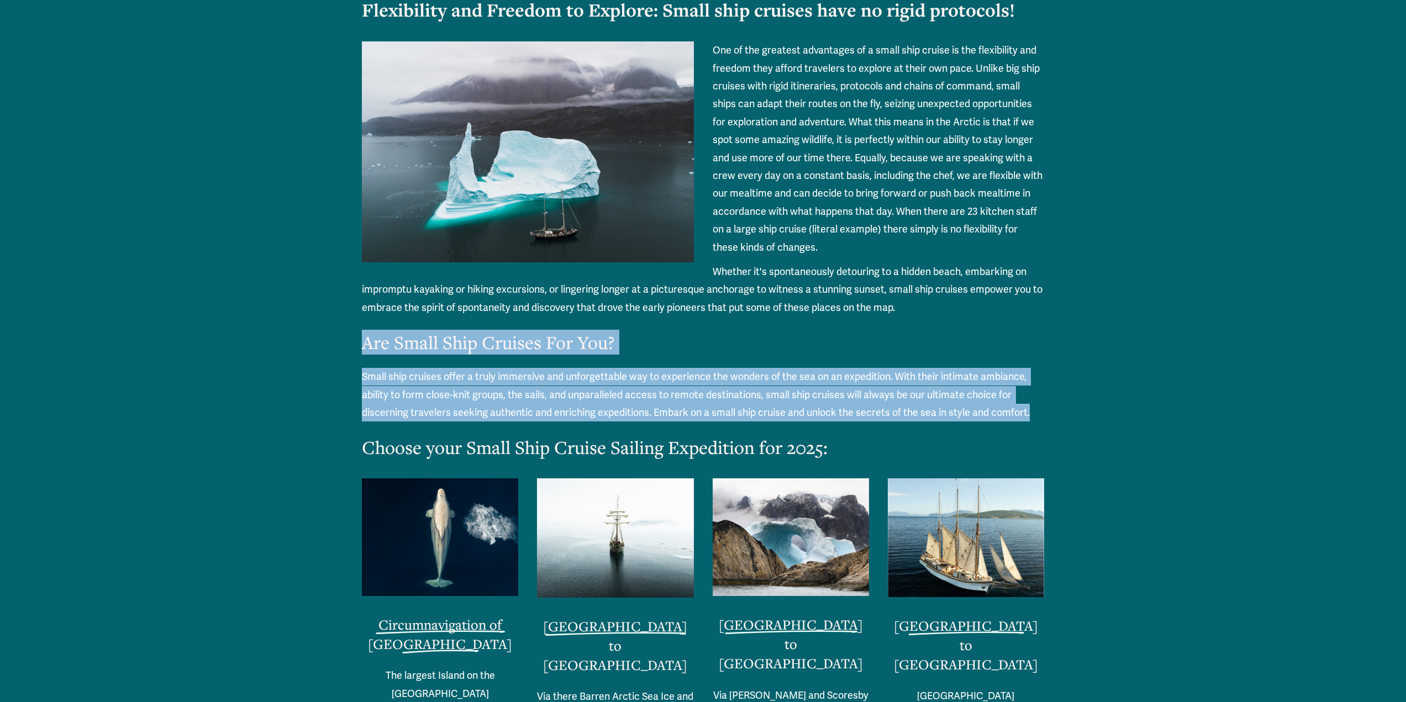 The width and height of the screenshot is (1406, 702). What do you see at coordinates (703, 342) in the screenshot?
I see `h2: Are Small Ship Cruises For You?` at bounding box center [703, 342].